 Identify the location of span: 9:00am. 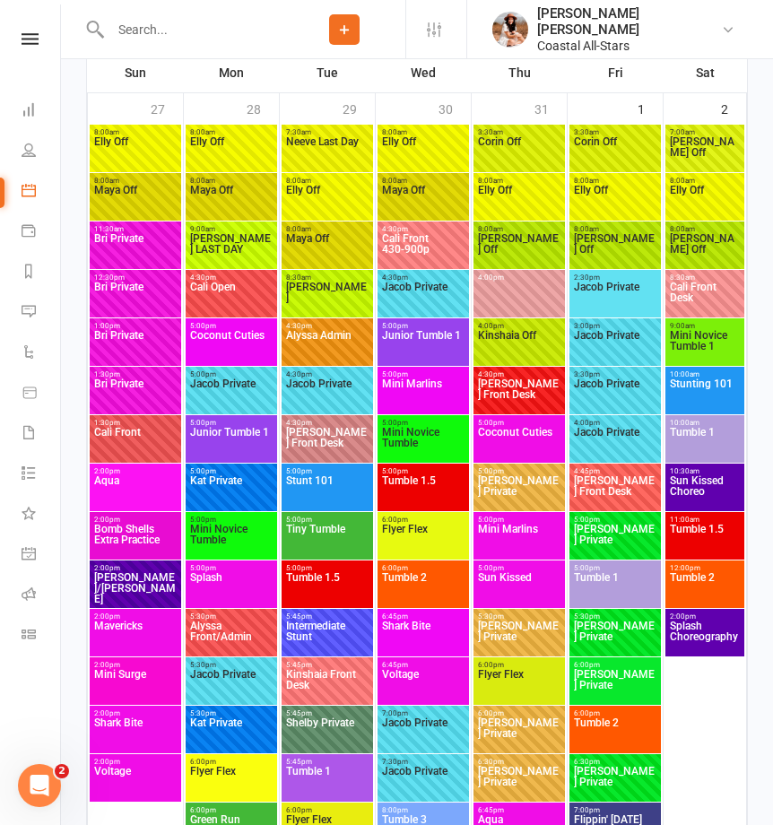
(705, 325).